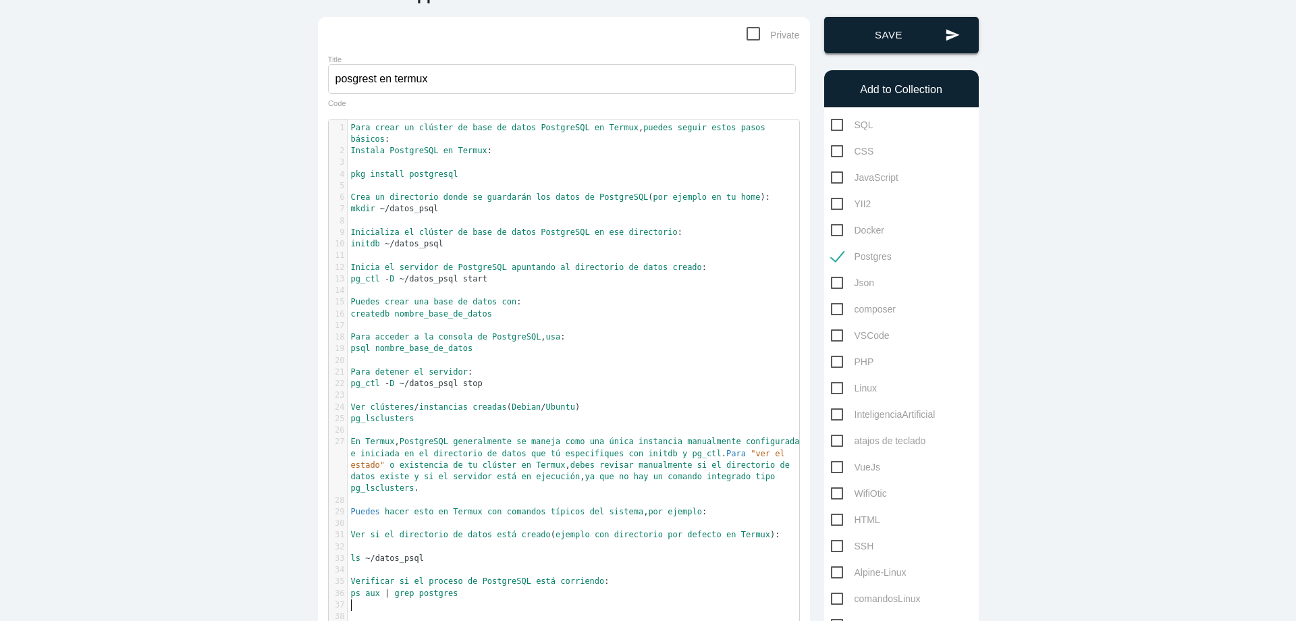  I want to click on div: 22, so click(337, 383).